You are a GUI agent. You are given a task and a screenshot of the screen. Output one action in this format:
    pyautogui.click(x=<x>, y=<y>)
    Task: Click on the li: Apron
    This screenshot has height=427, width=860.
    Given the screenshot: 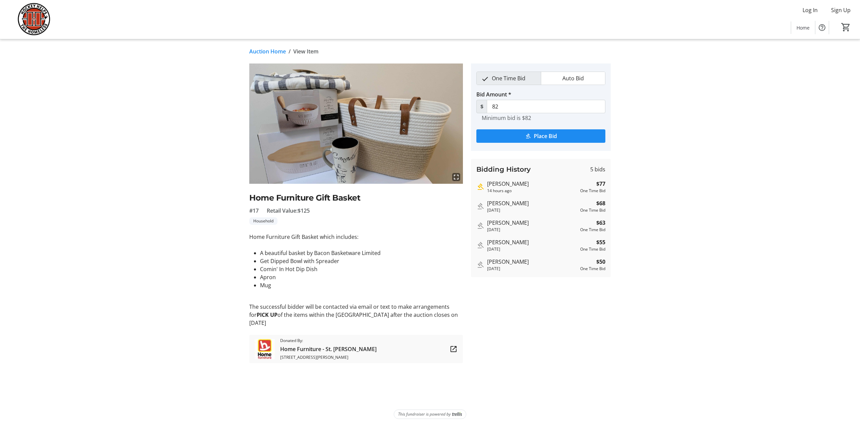 What is the action you would take?
    pyautogui.click(x=361, y=277)
    